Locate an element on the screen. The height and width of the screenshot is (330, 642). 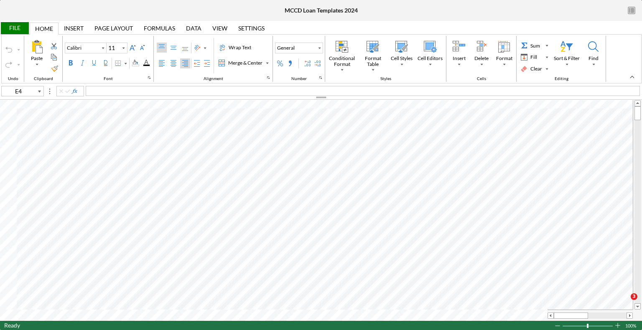
label: Left Align is located at coordinates (162, 63).